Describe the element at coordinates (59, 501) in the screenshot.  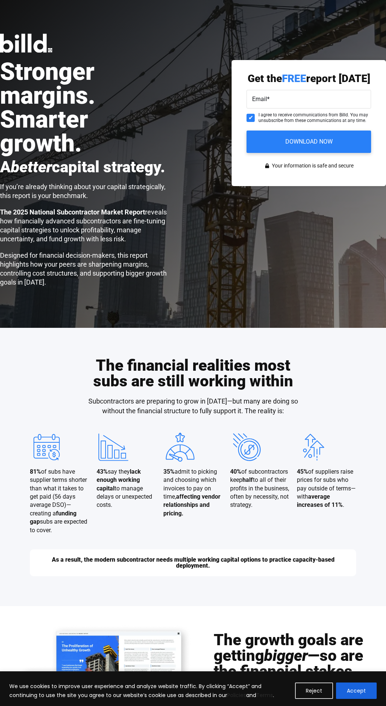
I see `p: of subs have supplier terms shorter than what it takes to get paid (56 days average DSO)—creating...` at that location.